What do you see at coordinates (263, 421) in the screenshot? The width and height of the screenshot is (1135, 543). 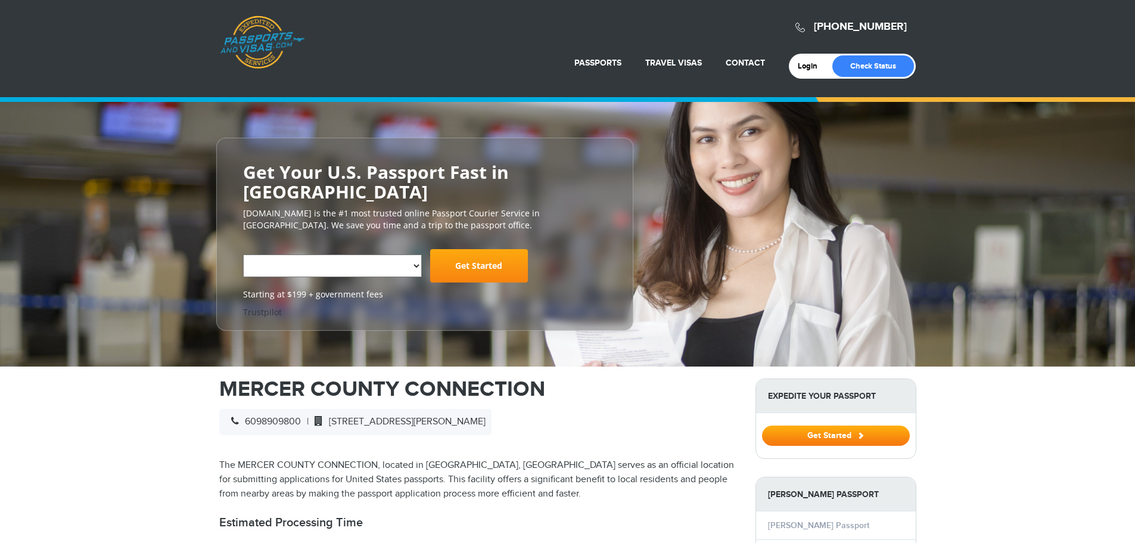 I see `span: 6098909800` at bounding box center [263, 421].